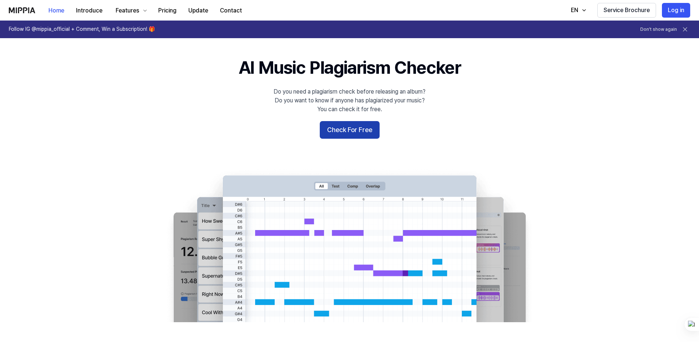 The width and height of the screenshot is (699, 342). I want to click on h1: Follow IG @mippia_official + Comment, Win a Subscription! 🎁, so click(82, 29).